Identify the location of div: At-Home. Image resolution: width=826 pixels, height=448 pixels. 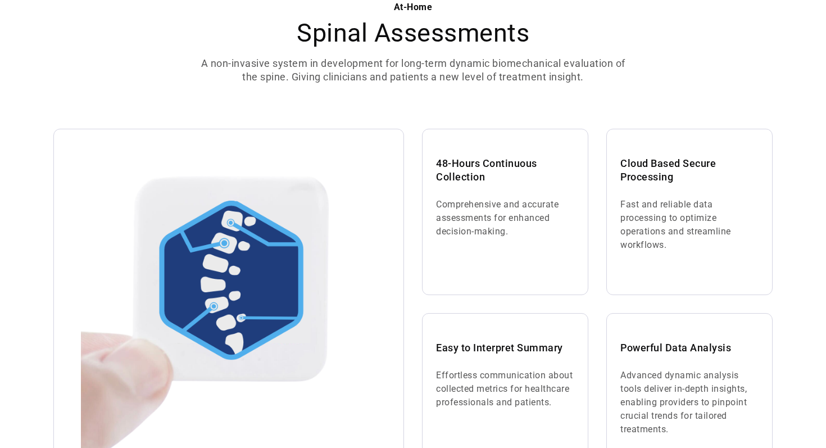
(413, 7).